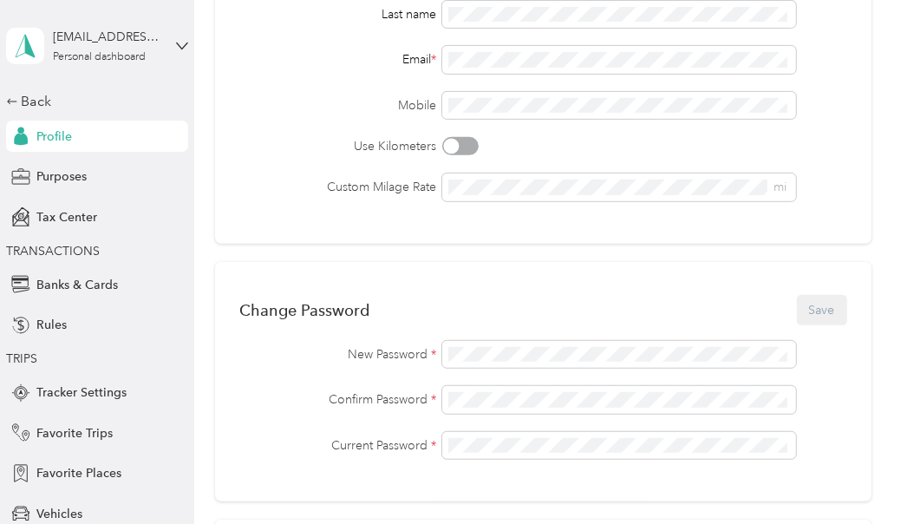 The width and height of the screenshot is (901, 524). I want to click on div: Email, so click(337, 59).